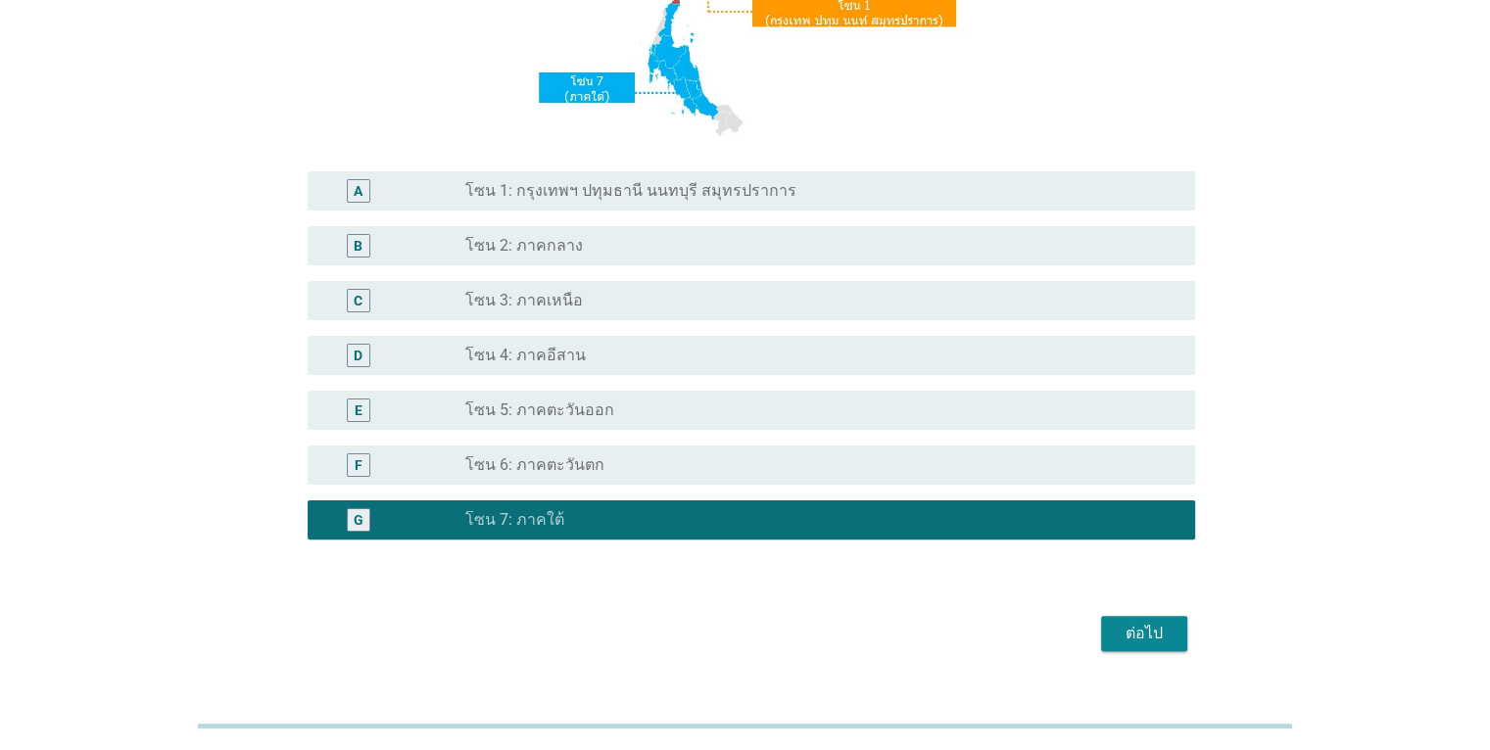  I want to click on div: D, so click(358, 356).